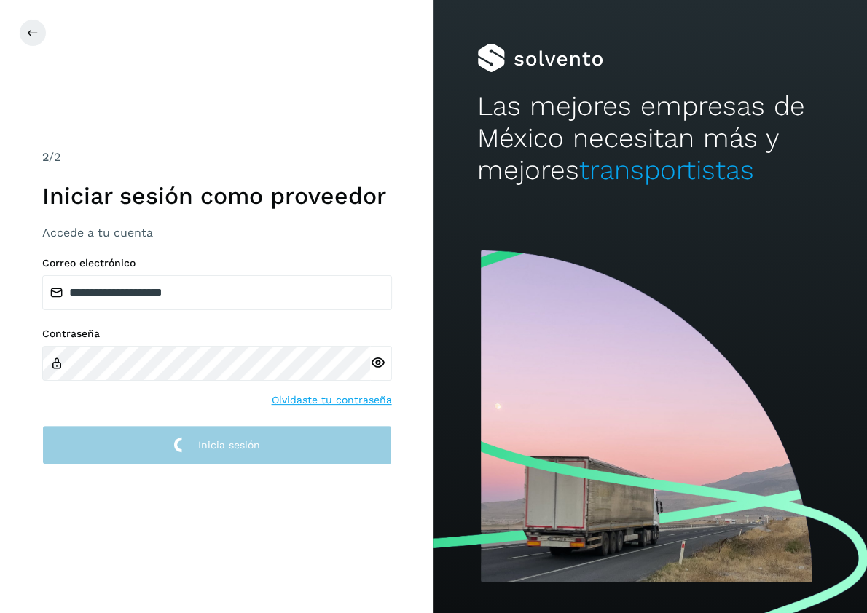  What do you see at coordinates (217, 334) in the screenshot?
I see `label: Contraseña` at bounding box center [217, 334].